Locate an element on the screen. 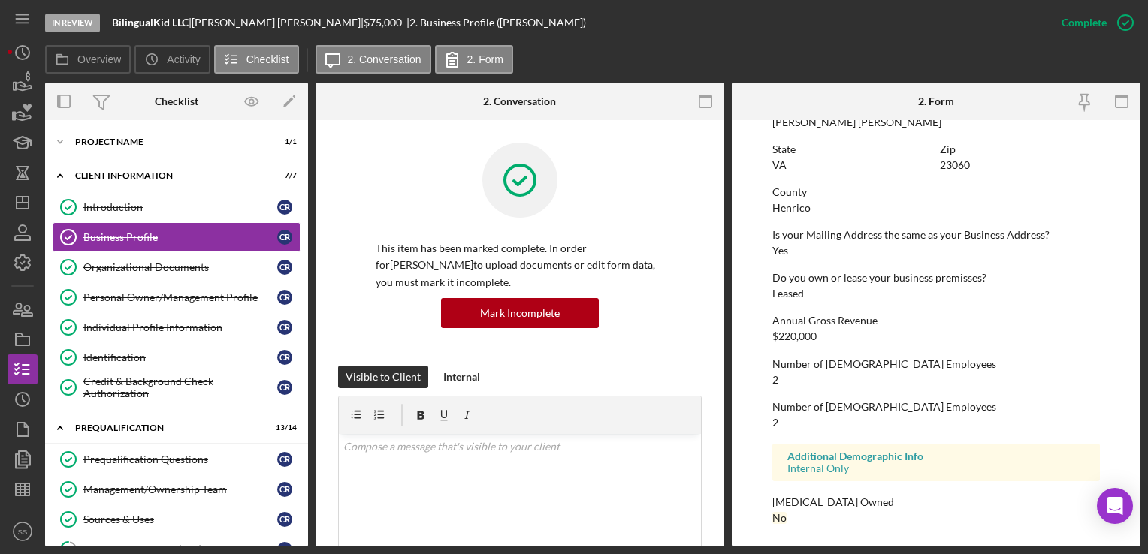 The image size is (1148, 554). span: $75,000 is located at coordinates (382, 22).